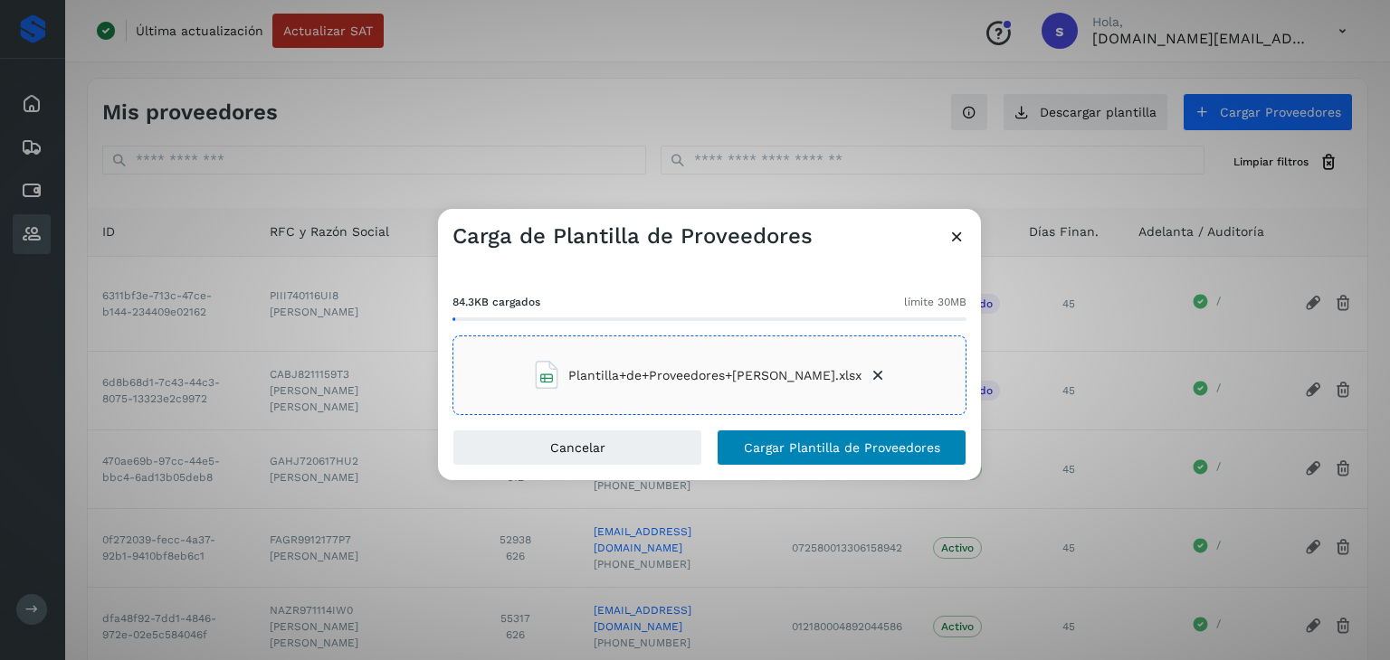 The image size is (1390, 660). Describe the element at coordinates (935, 302) in the screenshot. I see `span: límite 30MB` at that location.